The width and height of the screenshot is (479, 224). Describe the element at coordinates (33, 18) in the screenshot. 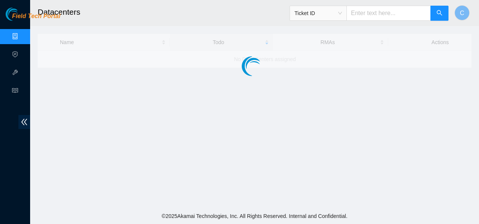

I see `a: Akamai TechnologiesField Tech Portal` at that location.